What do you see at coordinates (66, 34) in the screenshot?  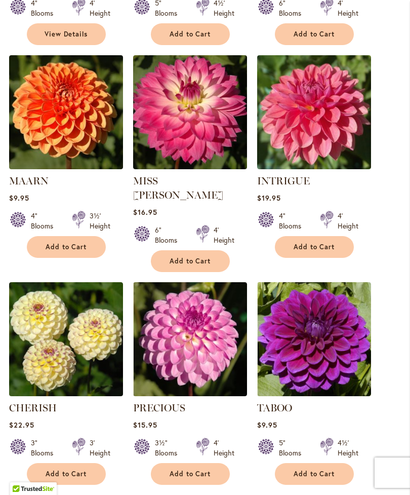 I see `span: View Details` at bounding box center [66, 34].